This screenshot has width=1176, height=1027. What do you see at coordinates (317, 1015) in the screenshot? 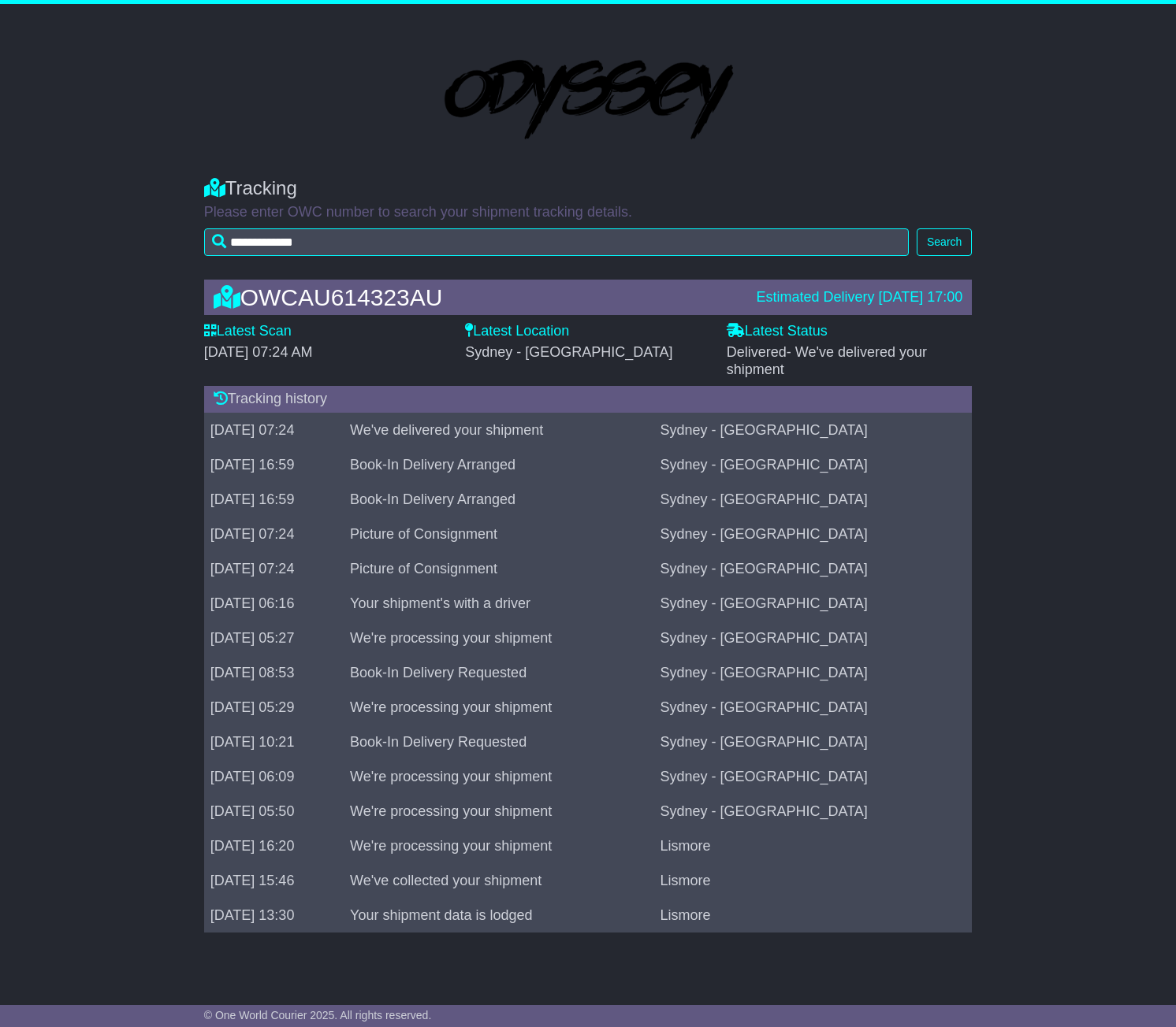
I see `span: © One World Courier 2025. All rights reserved.` at bounding box center [317, 1015].